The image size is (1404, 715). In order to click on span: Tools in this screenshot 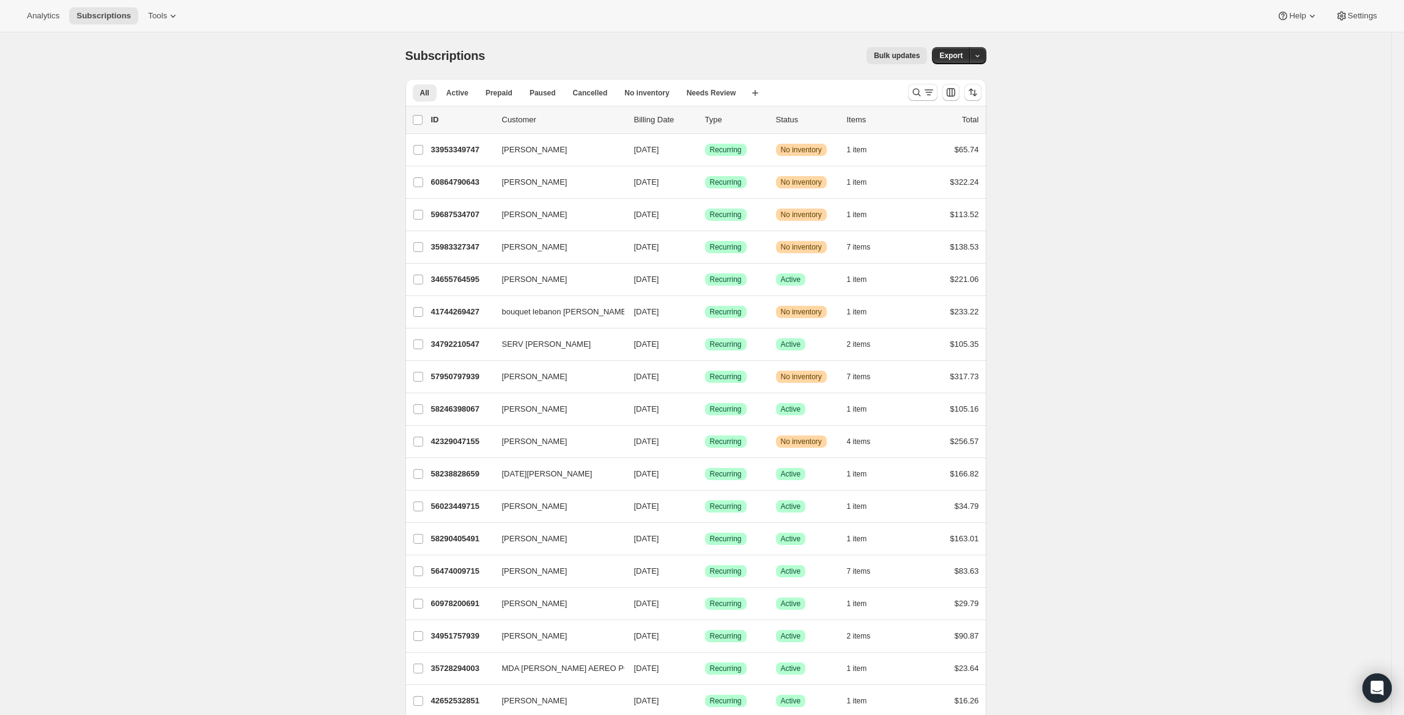, I will do `click(157, 16)`.